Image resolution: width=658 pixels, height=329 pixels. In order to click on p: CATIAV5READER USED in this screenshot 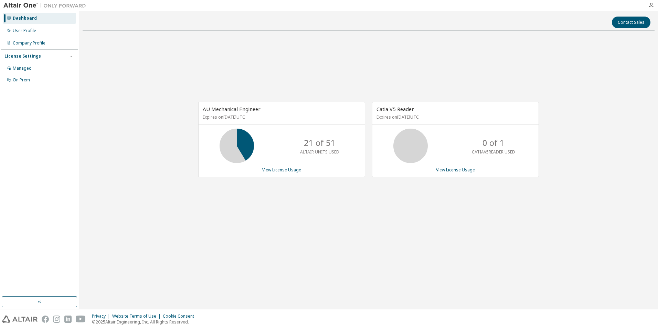, I will do `click(494, 152)`.